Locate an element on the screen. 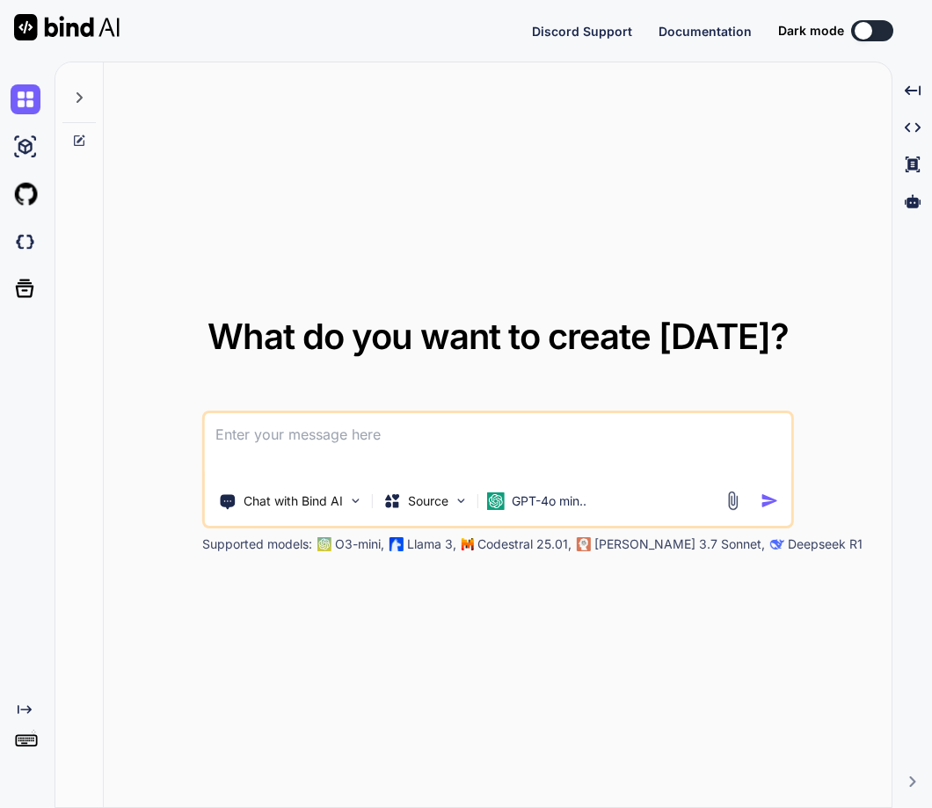 This screenshot has height=808, width=932. p: O3-mini, is located at coordinates (359, 544).